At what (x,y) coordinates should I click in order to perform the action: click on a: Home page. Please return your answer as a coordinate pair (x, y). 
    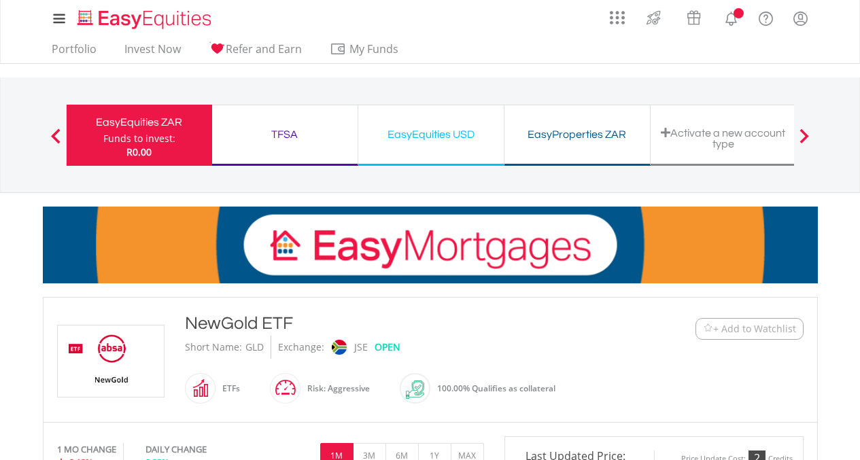
    Looking at the image, I should click on (144, 17).